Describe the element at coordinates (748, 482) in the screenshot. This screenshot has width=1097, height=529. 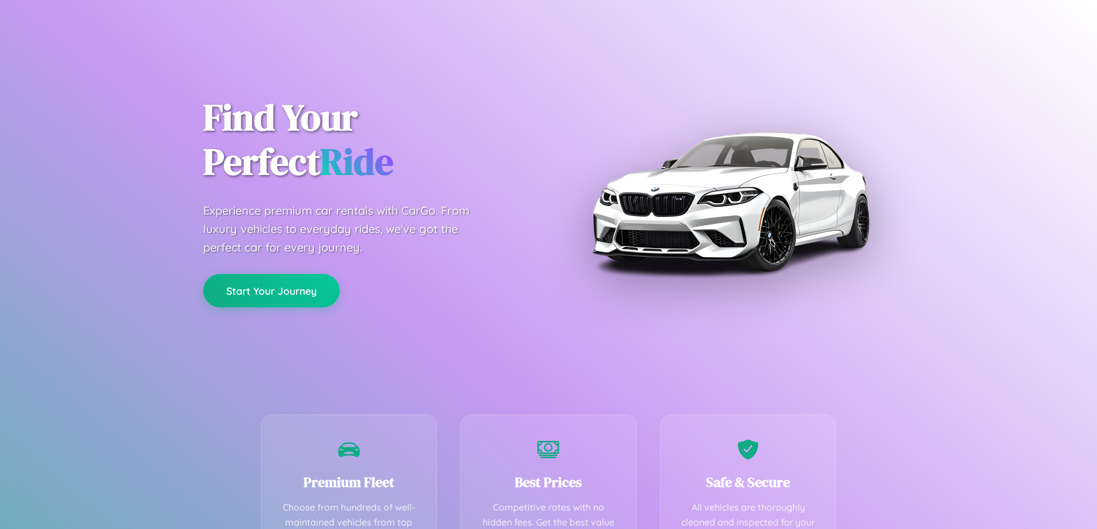
I see `h3: Safe & Secure` at that location.